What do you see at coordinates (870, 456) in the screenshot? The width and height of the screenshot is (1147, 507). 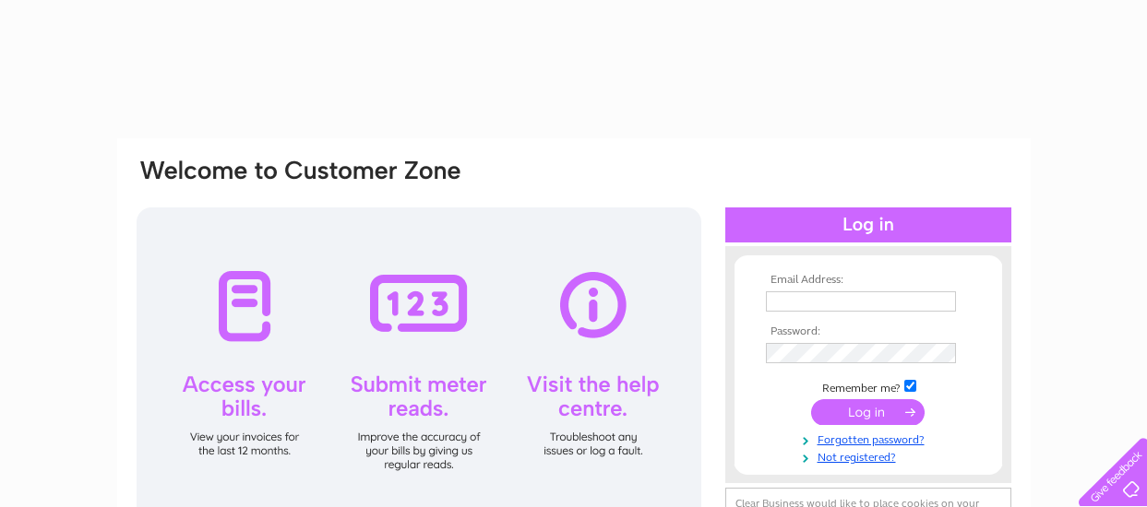 I see `a: Not registered?` at bounding box center [870, 456].